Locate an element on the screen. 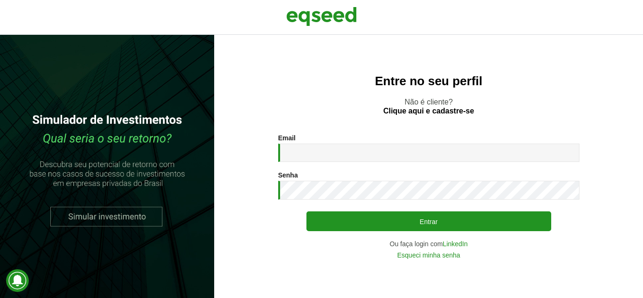 Image resolution: width=643 pixels, height=298 pixels. label: Senha is located at coordinates (288, 175).